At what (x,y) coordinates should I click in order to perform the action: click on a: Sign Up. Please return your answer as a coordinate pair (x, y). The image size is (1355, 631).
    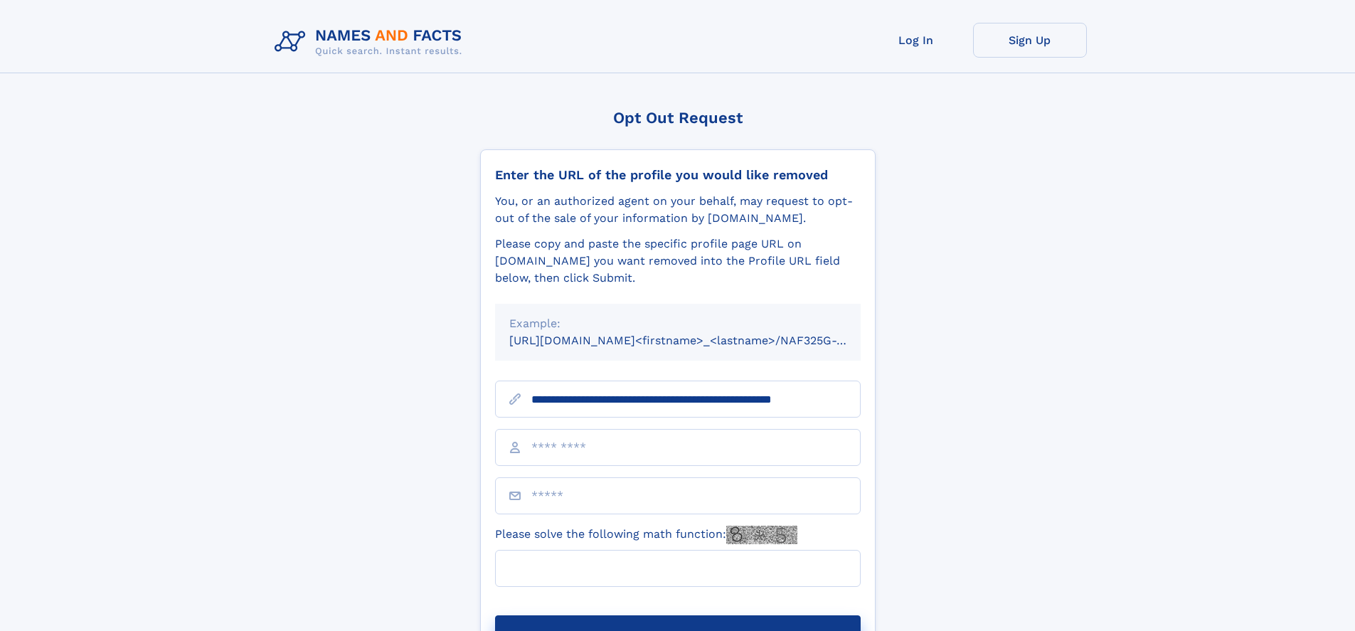
    Looking at the image, I should click on (1030, 40).